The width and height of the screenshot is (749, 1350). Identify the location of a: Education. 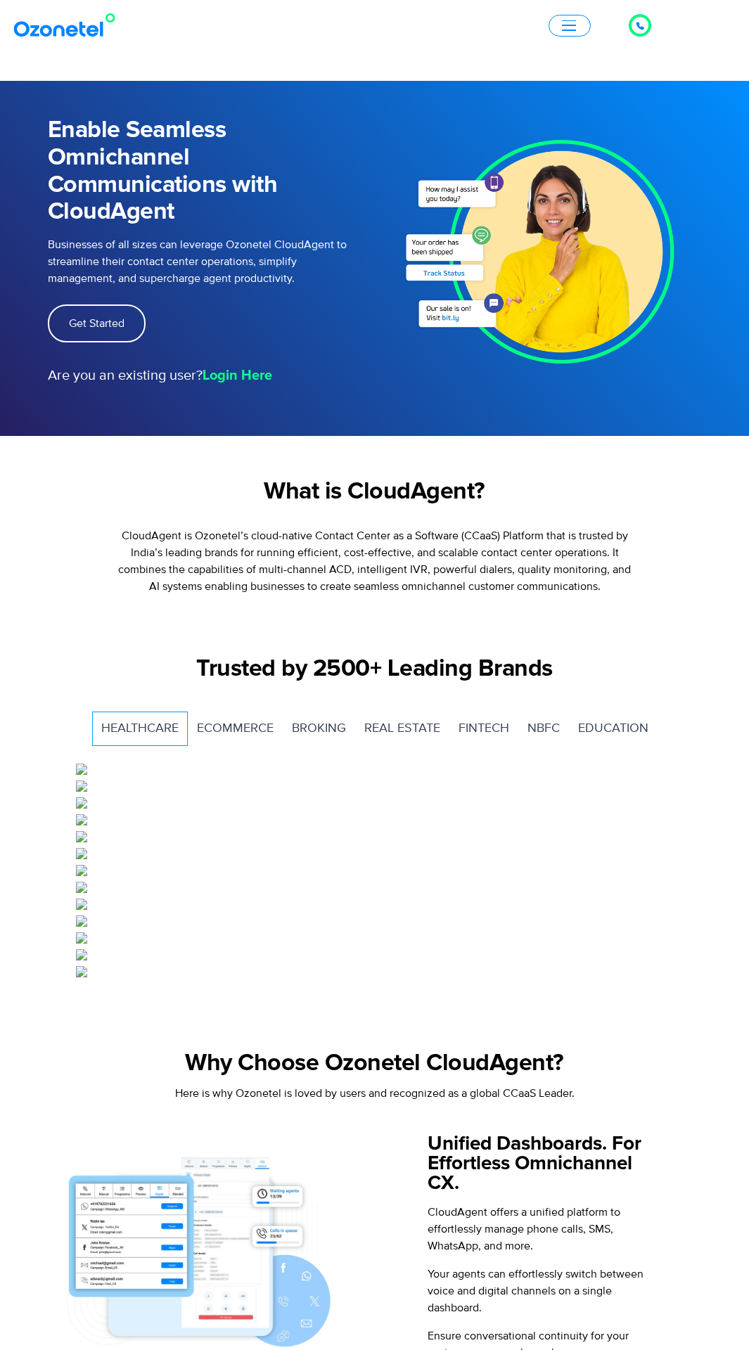
(613, 729).